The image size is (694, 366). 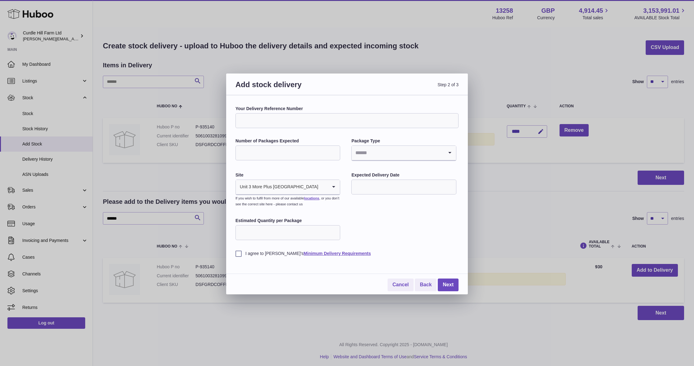 I want to click on a: Cancel, so click(x=401, y=284).